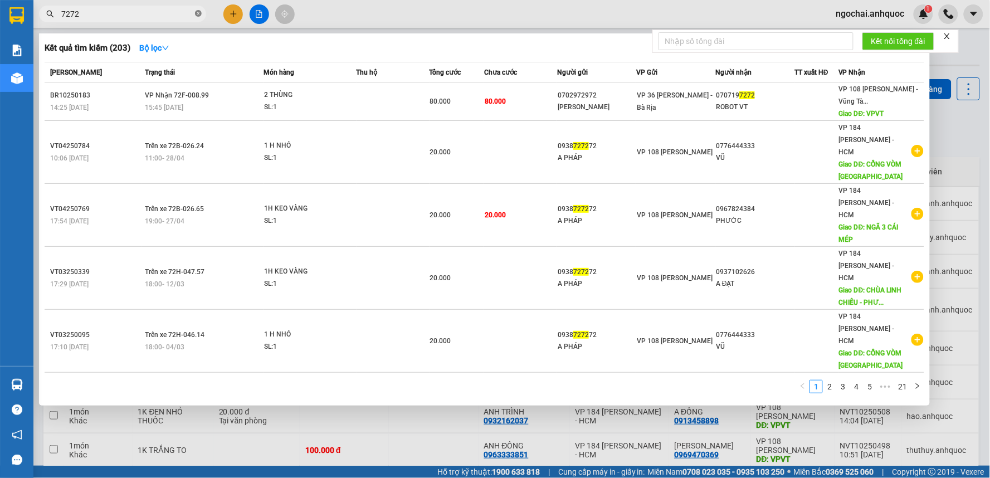  What do you see at coordinates (918, 386) in the screenshot?
I see `span: right` at bounding box center [918, 386].